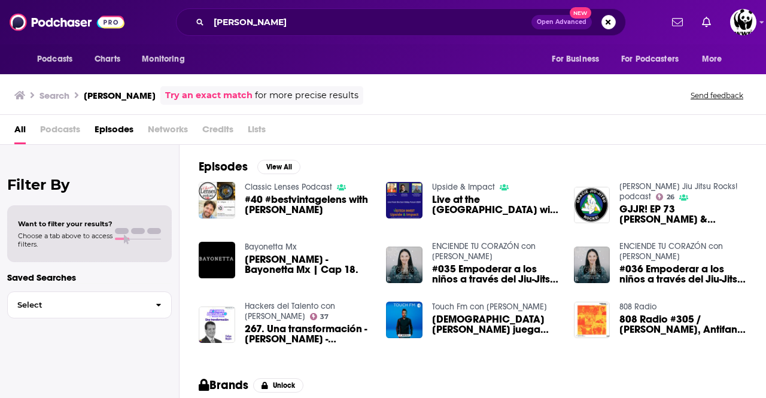  Describe the element at coordinates (638, 306) in the screenshot. I see `a: 808 Radio` at that location.